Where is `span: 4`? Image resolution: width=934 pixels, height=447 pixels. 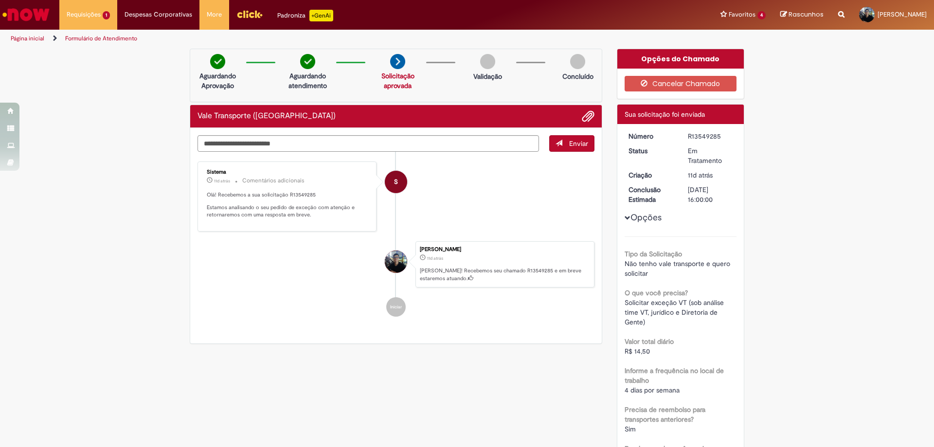 span: 4 is located at coordinates (761, 15).